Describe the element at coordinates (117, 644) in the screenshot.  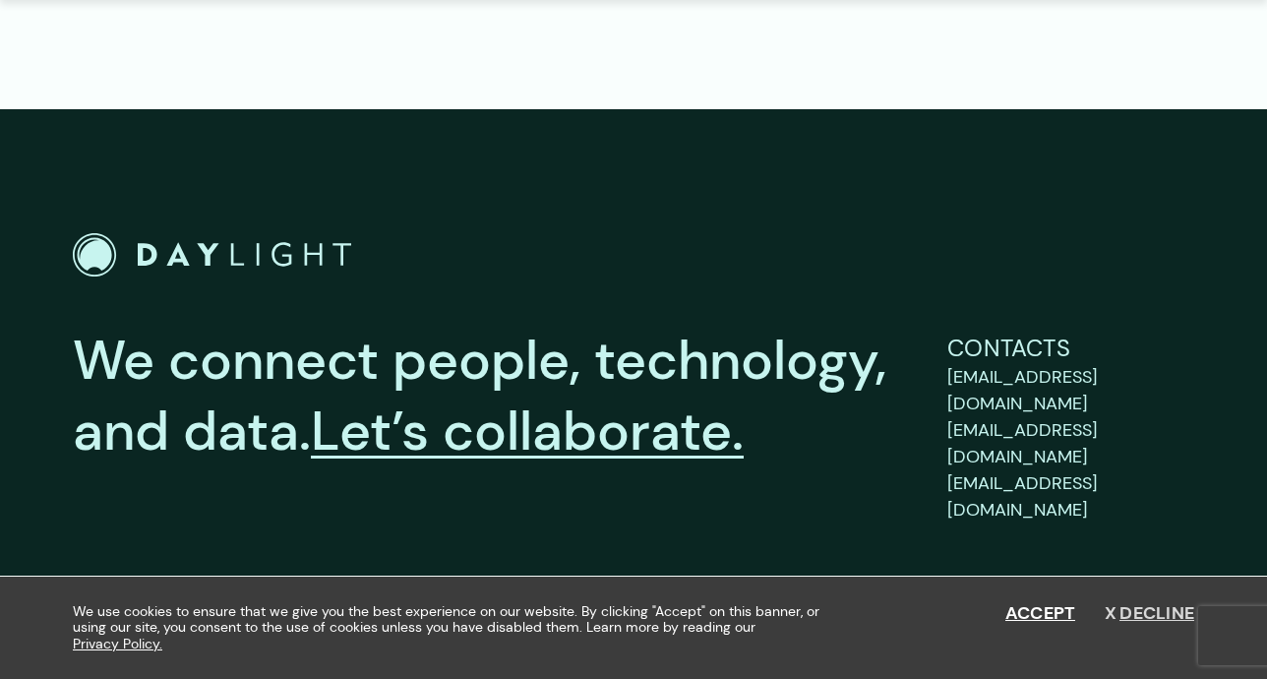
I see `a: Privacy Policy.` at that location.